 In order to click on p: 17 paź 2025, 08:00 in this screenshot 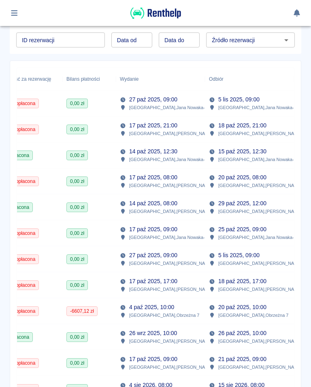, I will do `click(153, 177)`.